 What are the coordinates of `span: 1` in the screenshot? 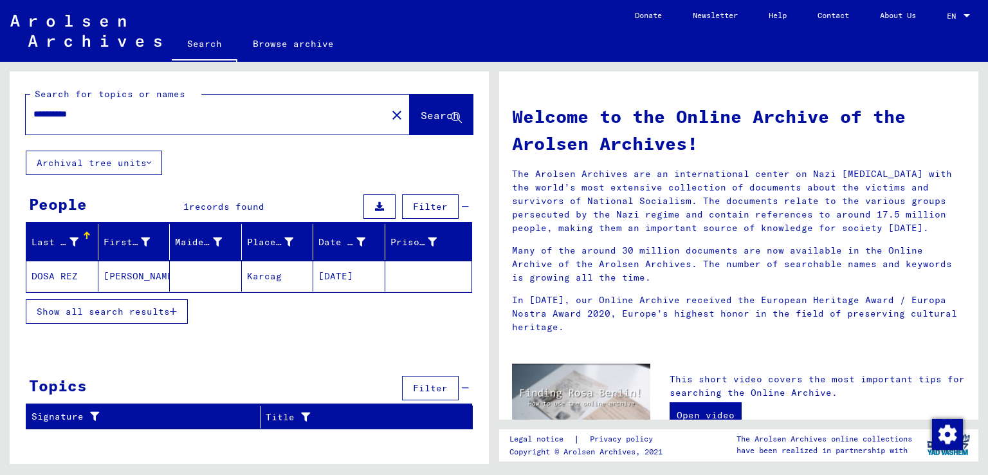 It's located at (186, 206).